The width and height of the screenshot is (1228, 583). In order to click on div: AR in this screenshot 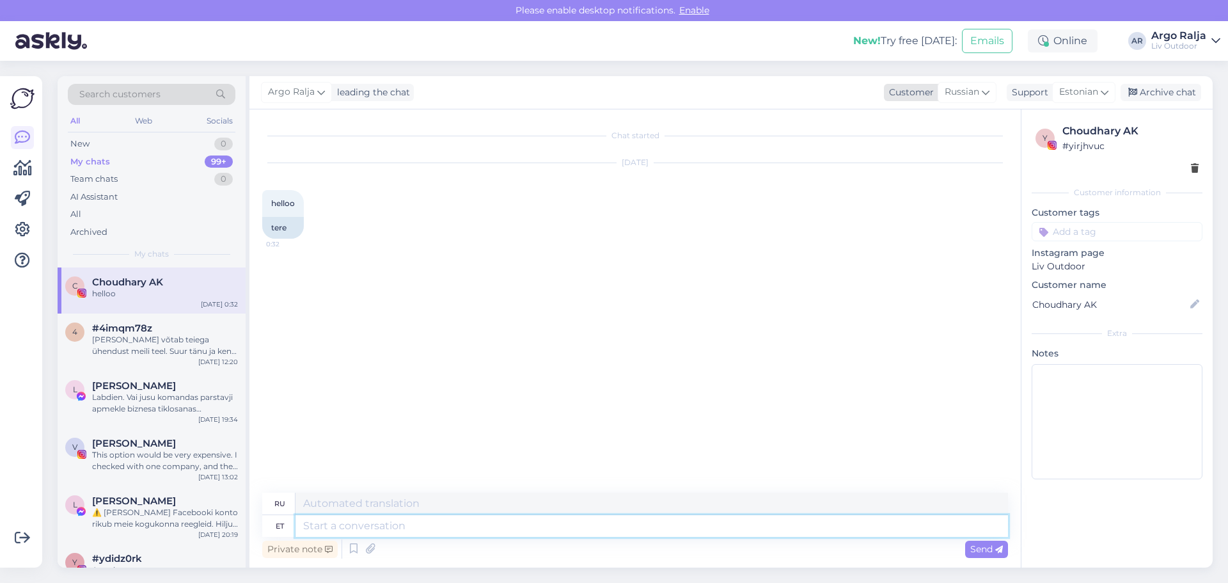, I will do `click(1137, 41)`.